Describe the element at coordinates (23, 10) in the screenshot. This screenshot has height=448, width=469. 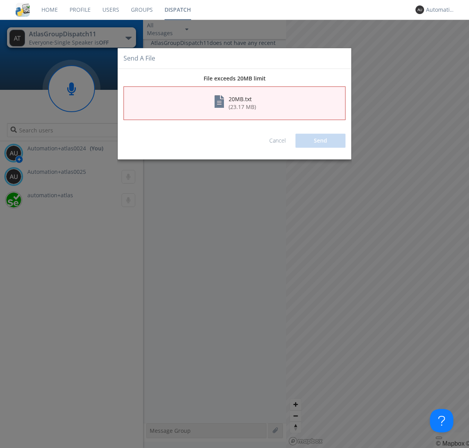
I see `img: cddb5a64eb264b2086981ab96f4c1ba7` at that location.